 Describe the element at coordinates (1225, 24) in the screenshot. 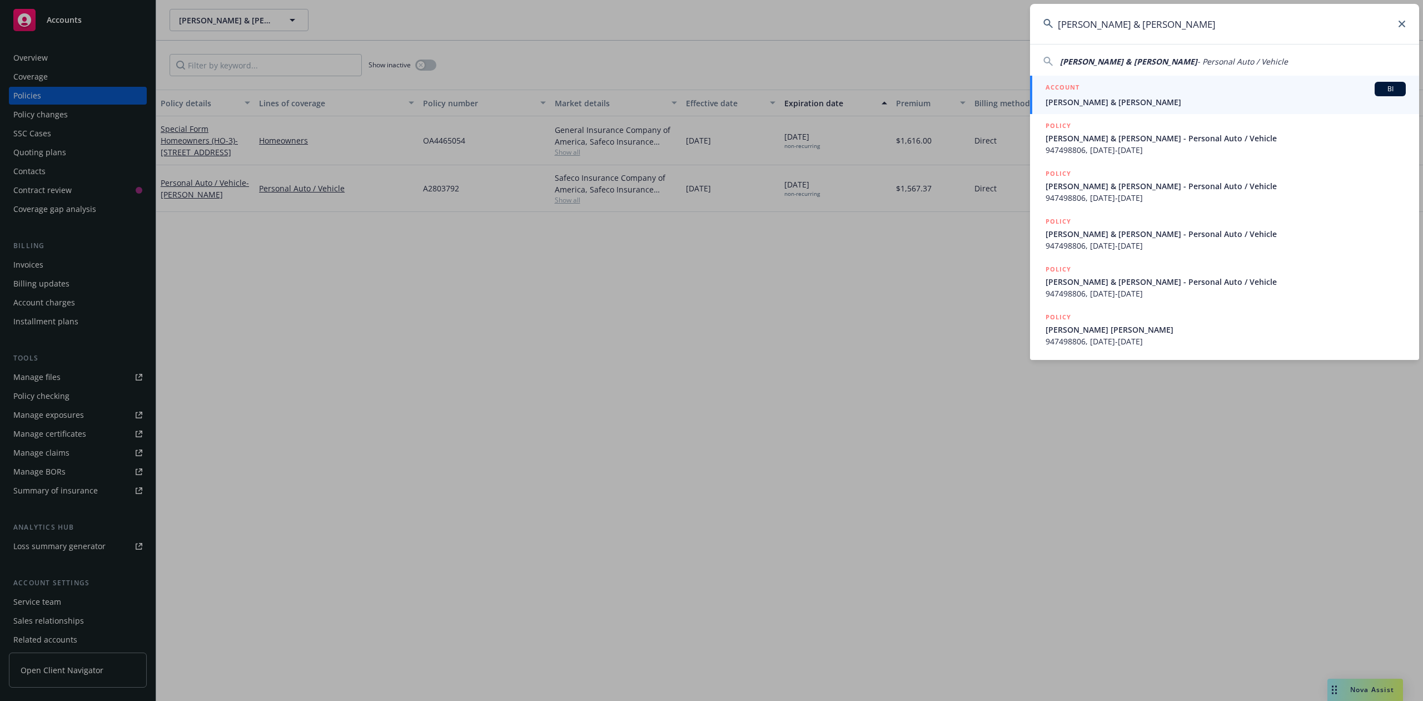

I see `input: Search...` at that location.